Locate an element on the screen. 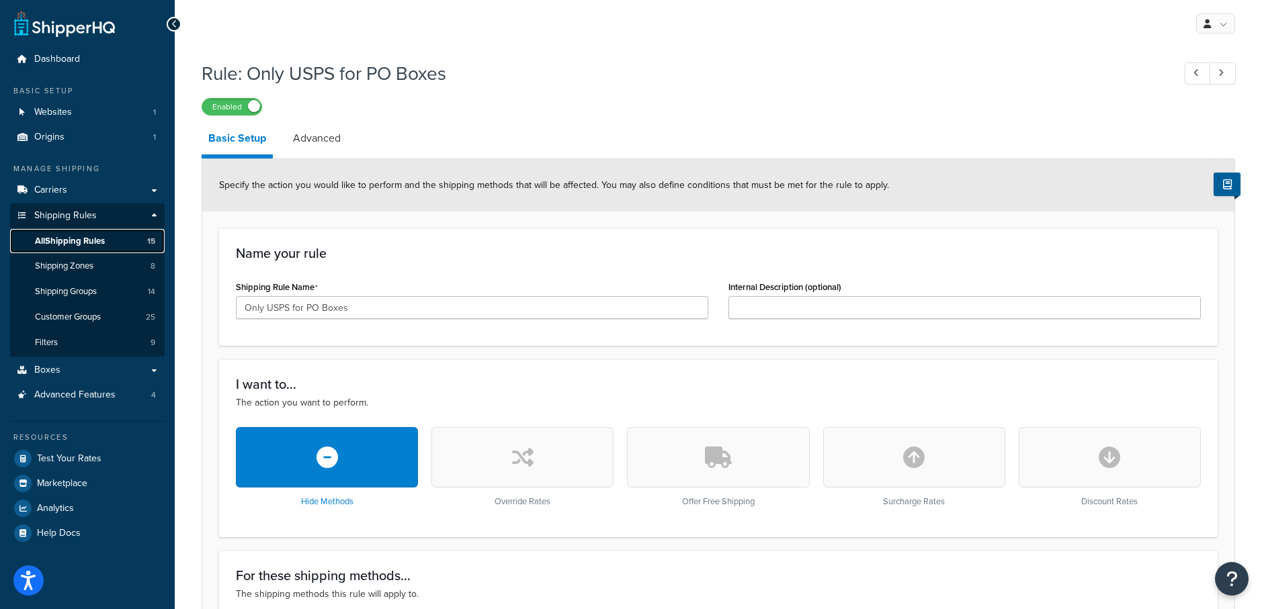  span: Shipping Groups is located at coordinates (66, 292).